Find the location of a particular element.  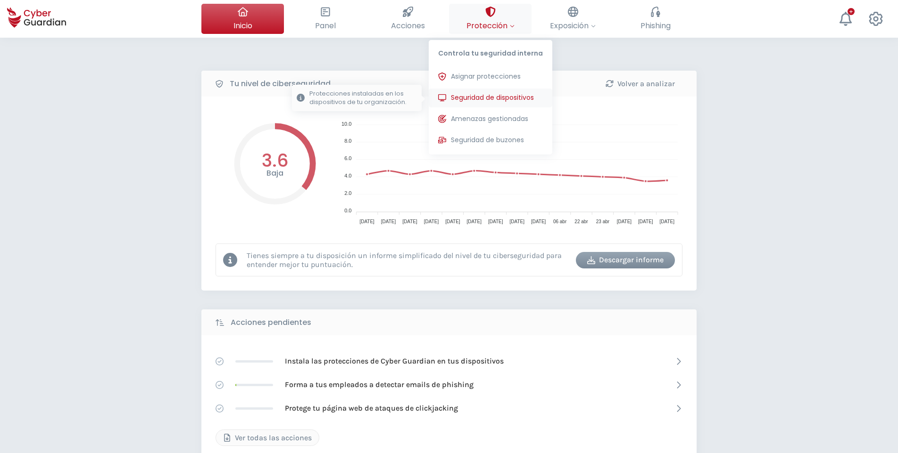

span: Acciones is located at coordinates (408, 25).